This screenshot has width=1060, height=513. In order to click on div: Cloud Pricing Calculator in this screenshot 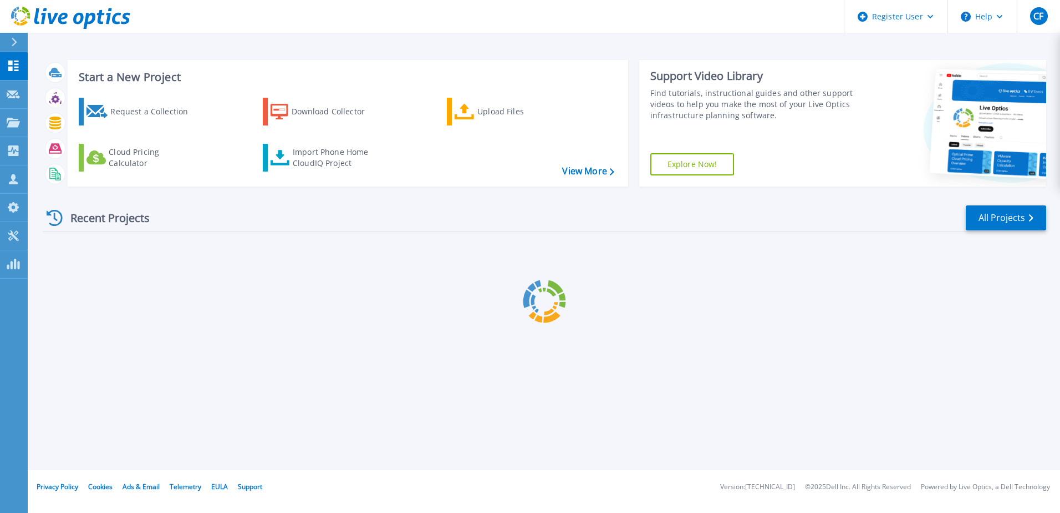, I will do `click(153, 158)`.